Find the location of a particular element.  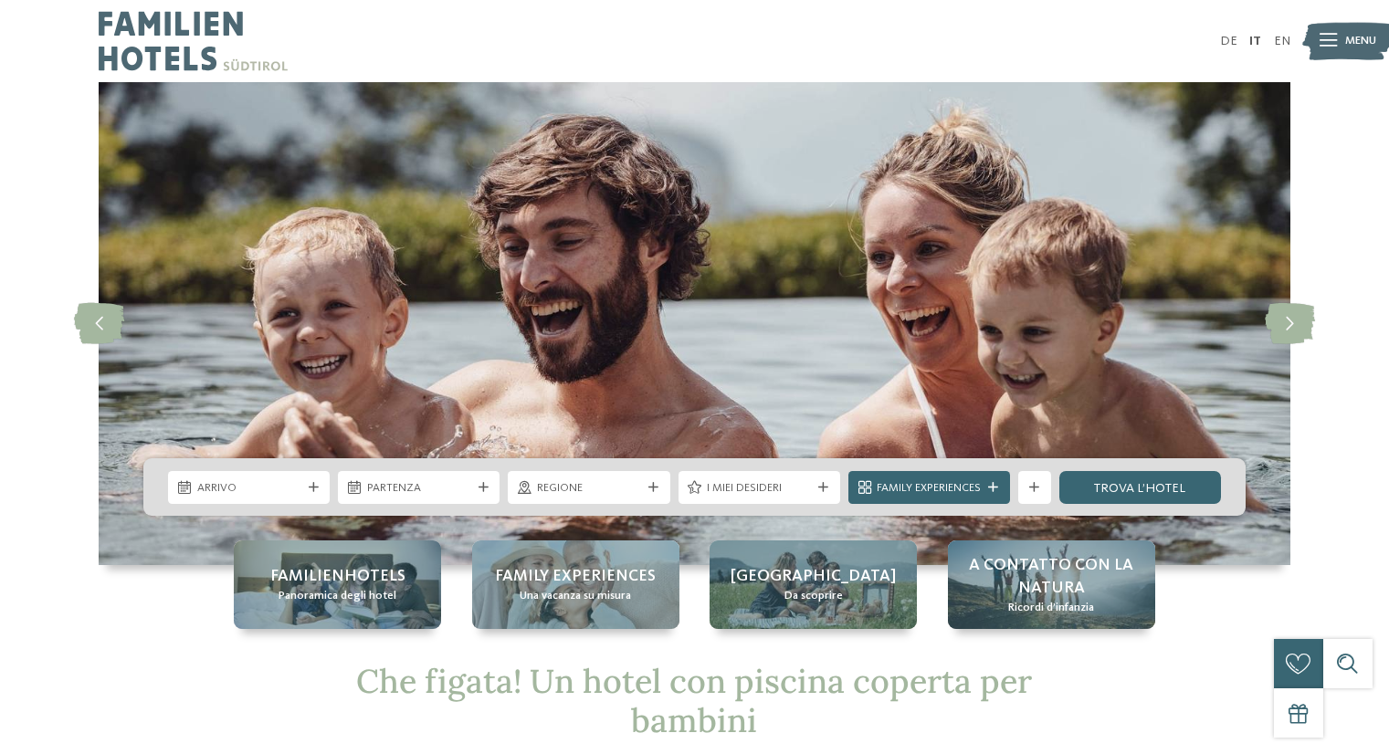

a: EN is located at coordinates (1282, 41).